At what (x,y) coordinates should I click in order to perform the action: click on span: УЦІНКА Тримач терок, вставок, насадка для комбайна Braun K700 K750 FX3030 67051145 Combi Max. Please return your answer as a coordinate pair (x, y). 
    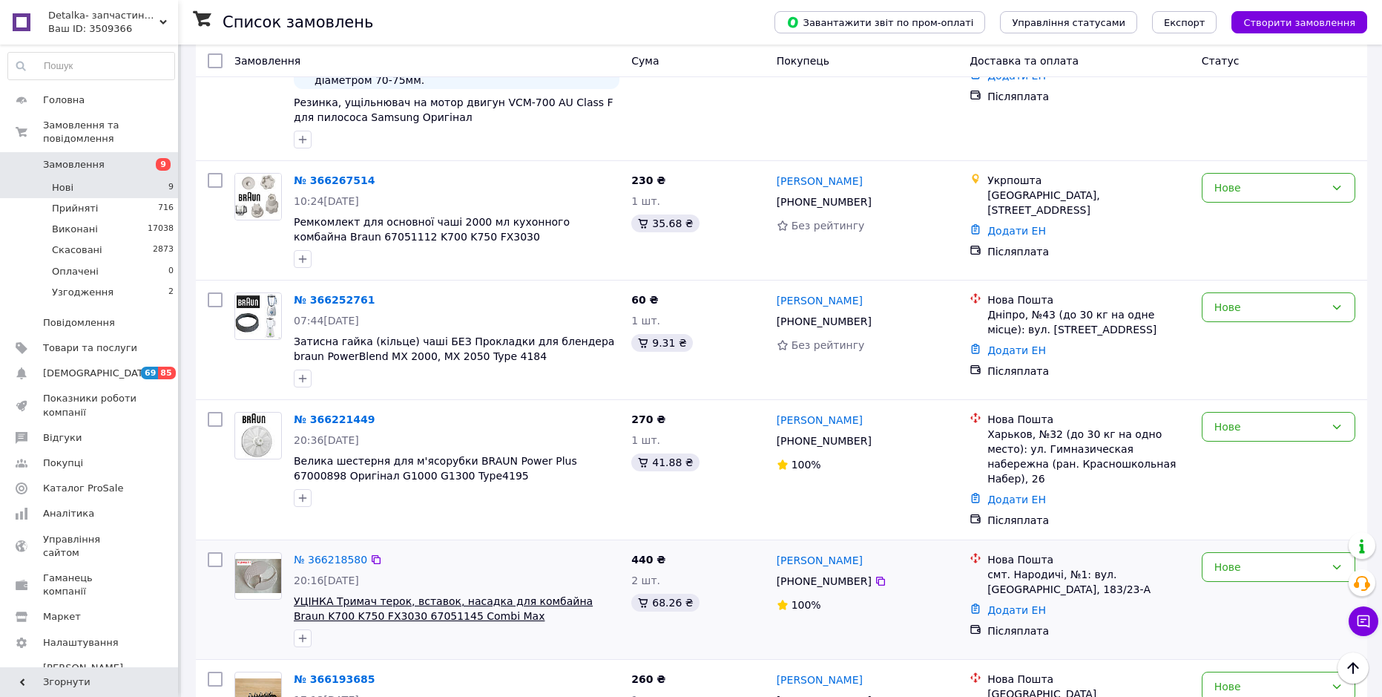
    Looking at the image, I should click on (443, 608).